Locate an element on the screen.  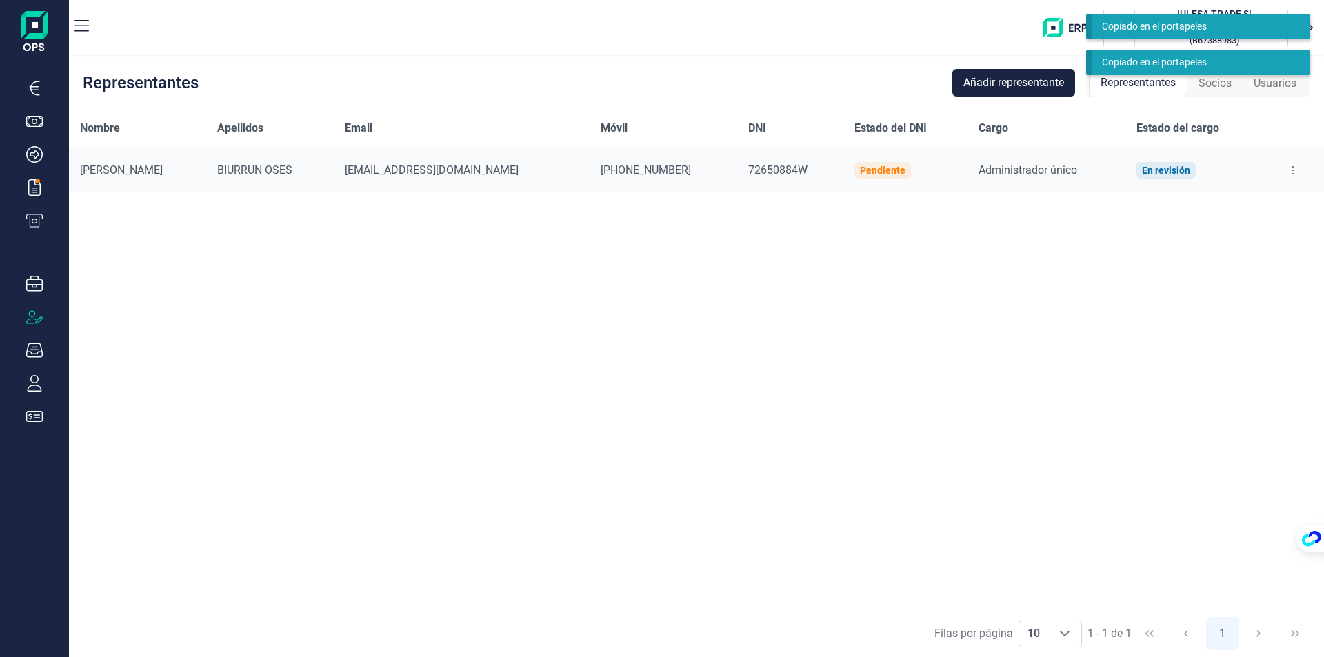
div: Filas por página is located at coordinates (974, 634).